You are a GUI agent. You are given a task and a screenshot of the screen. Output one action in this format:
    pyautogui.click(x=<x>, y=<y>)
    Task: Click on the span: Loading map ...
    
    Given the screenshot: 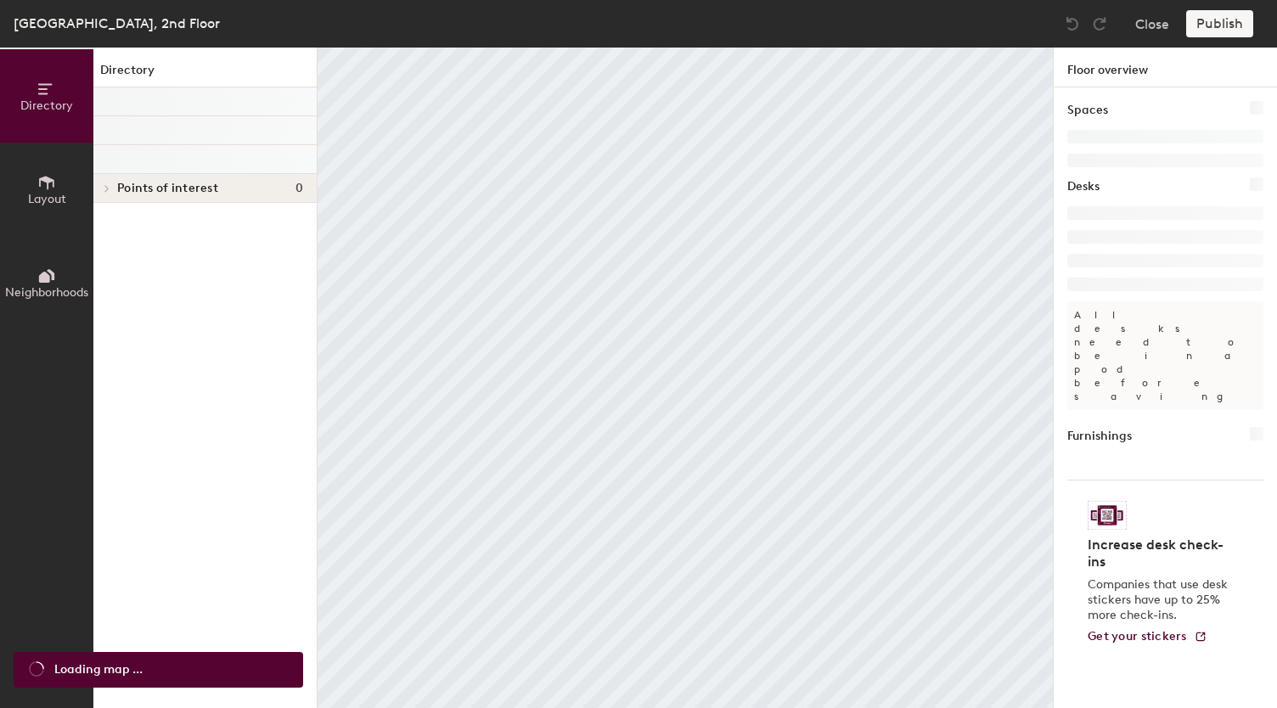 What is the action you would take?
    pyautogui.click(x=99, y=670)
    